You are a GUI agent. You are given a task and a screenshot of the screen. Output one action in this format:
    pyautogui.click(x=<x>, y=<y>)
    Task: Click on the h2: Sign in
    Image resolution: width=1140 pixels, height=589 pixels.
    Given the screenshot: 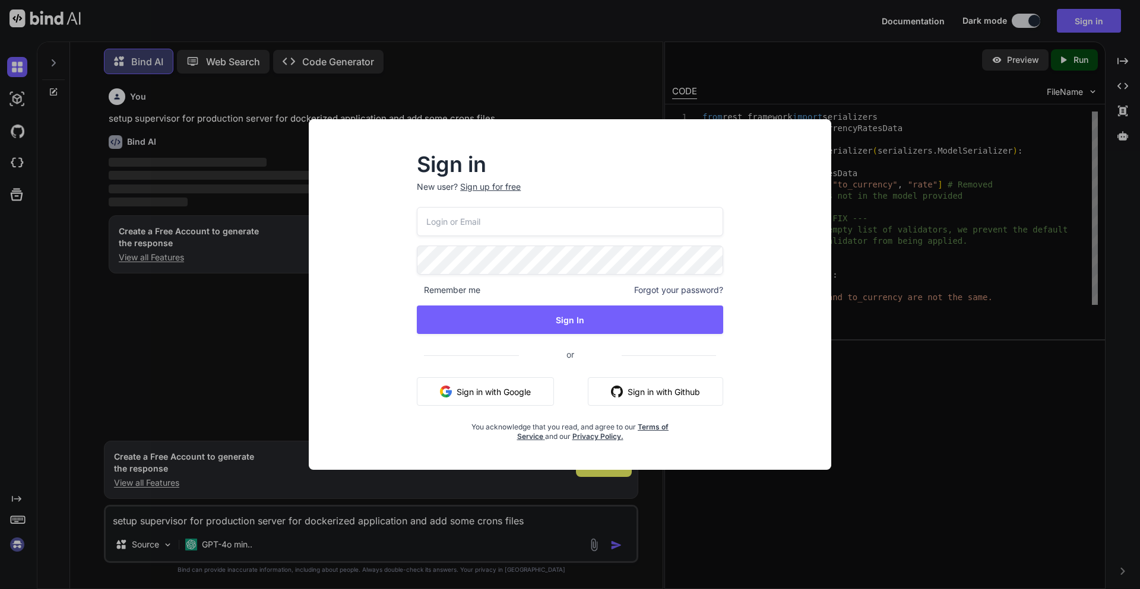 What is the action you would take?
    pyautogui.click(x=570, y=164)
    